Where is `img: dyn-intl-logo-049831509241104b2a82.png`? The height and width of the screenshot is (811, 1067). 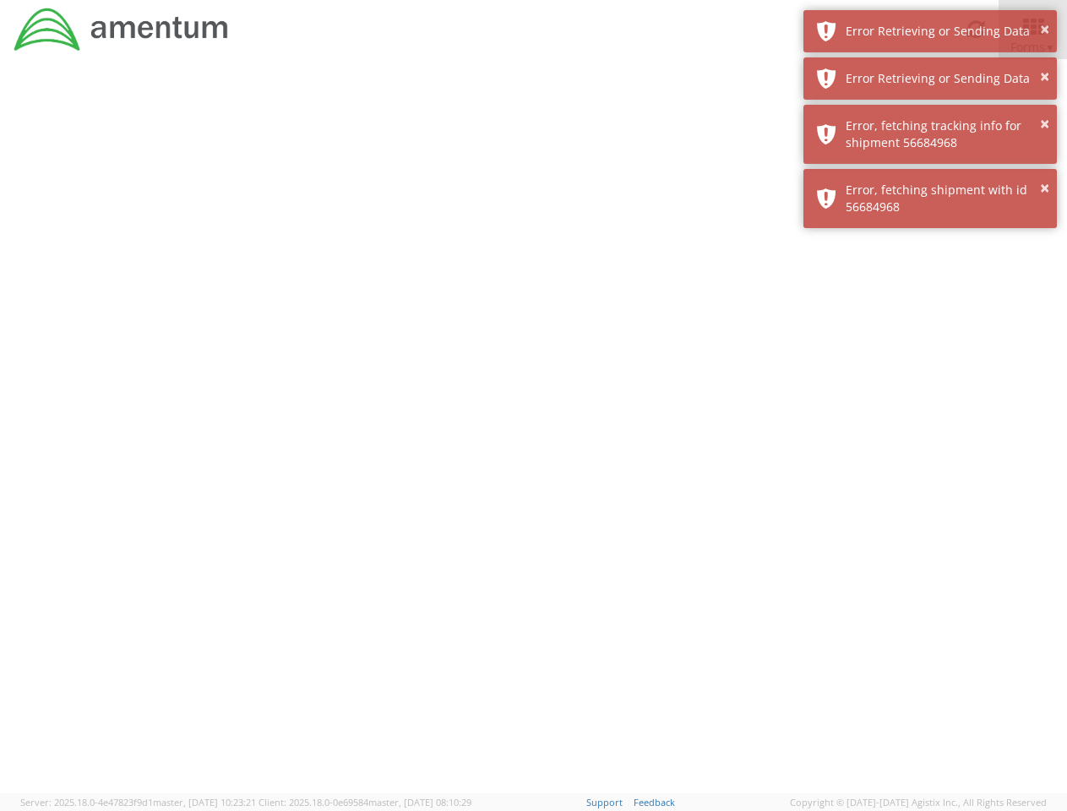
img: dyn-intl-logo-049831509241104b2a82.png is located at coordinates (122, 30).